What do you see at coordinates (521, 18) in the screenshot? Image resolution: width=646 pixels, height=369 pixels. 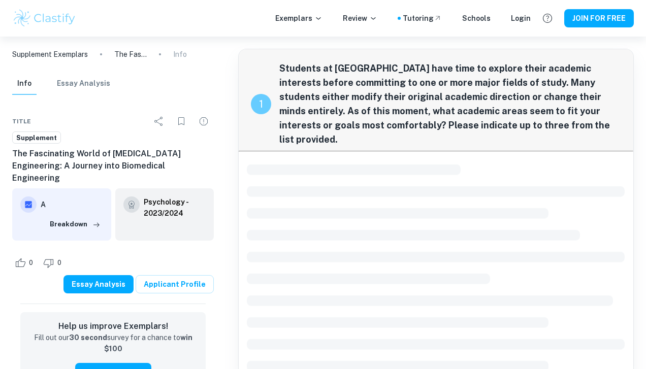 I see `a: Login` at bounding box center [521, 18].